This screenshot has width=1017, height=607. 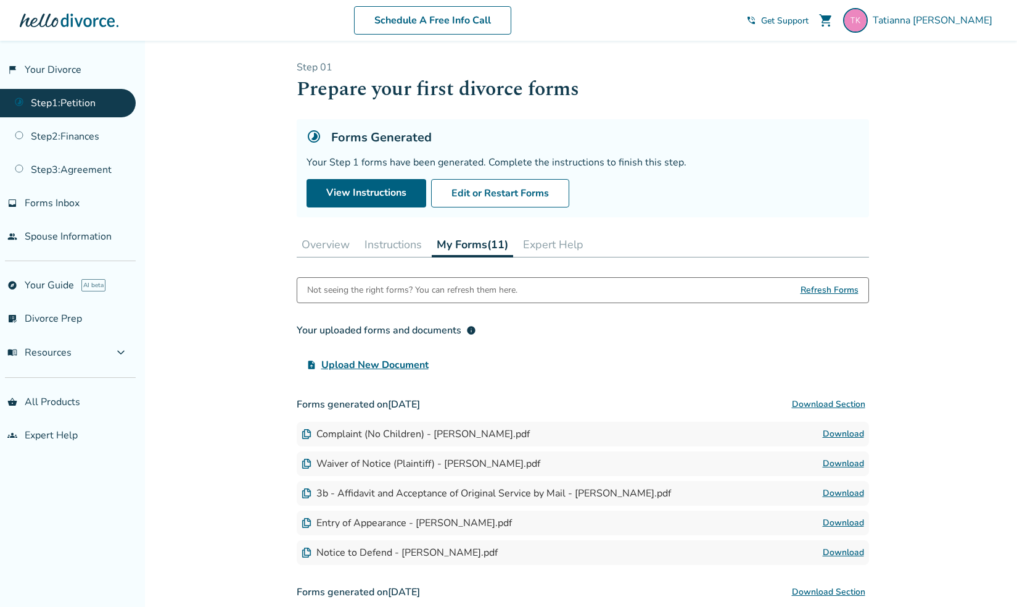 I want to click on button: My Forms(11), so click(x=473, y=244).